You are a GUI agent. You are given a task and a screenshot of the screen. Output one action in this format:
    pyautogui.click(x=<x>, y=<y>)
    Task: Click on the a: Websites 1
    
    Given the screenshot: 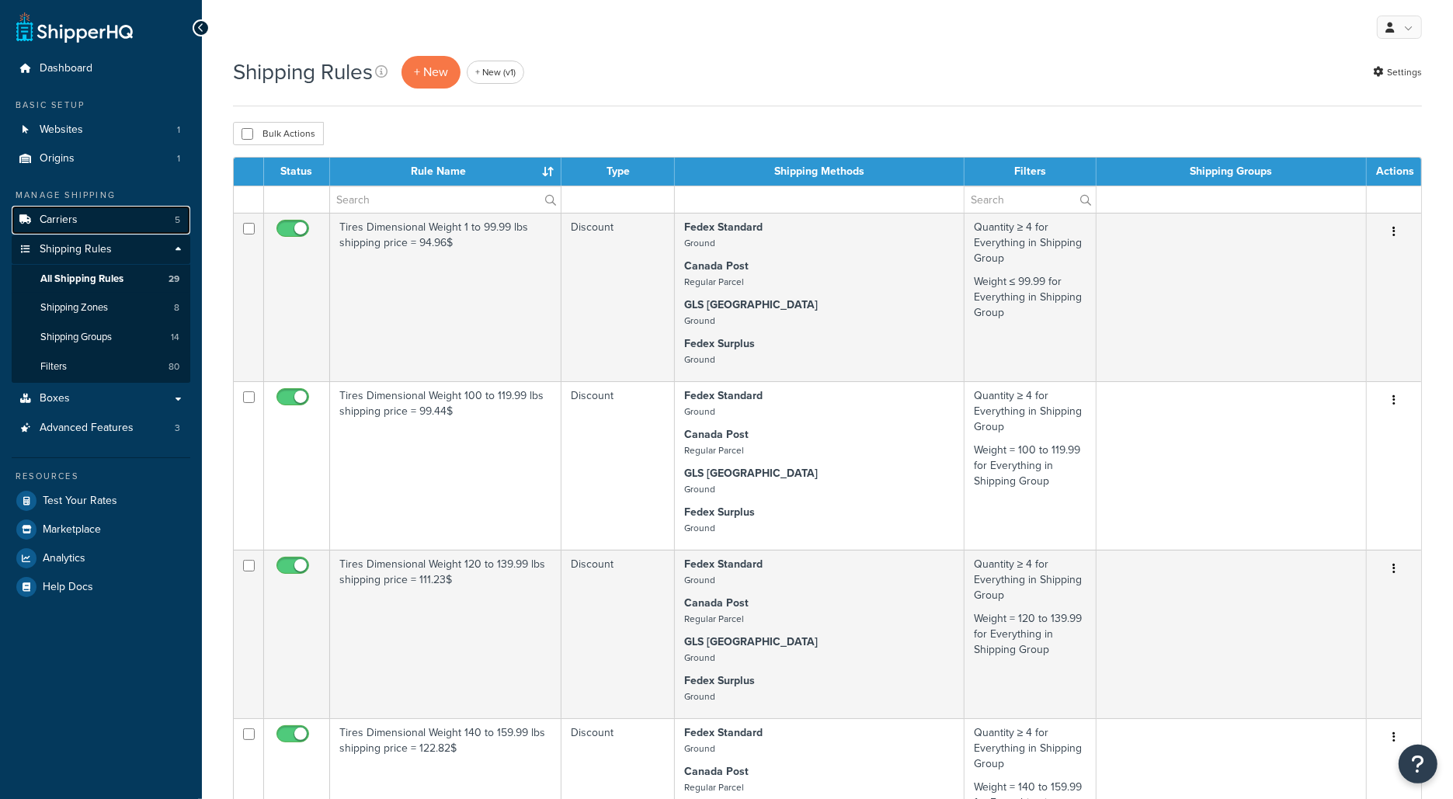 What is the action you would take?
    pyautogui.click(x=101, y=130)
    